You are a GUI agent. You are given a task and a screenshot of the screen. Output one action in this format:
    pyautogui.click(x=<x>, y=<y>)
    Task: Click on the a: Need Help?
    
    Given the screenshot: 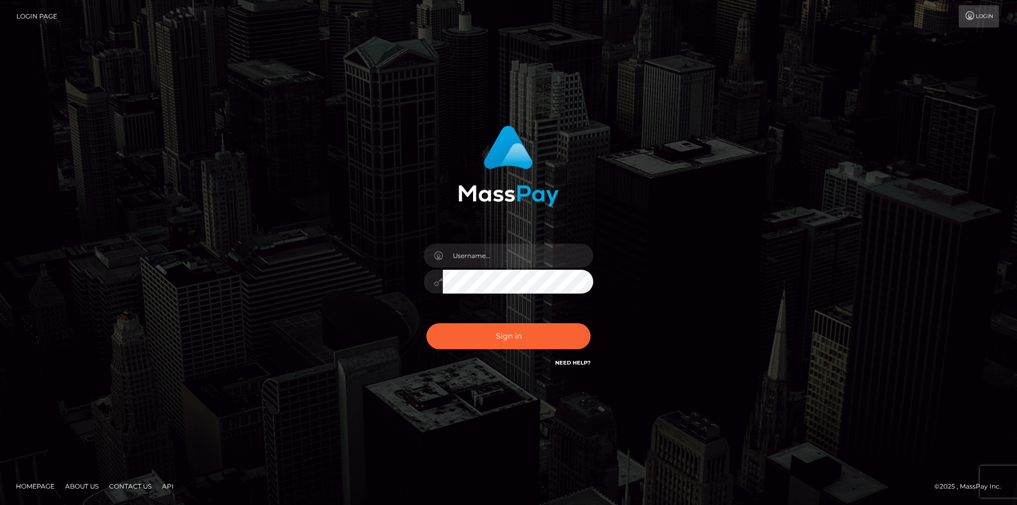 What is the action you would take?
    pyautogui.click(x=572, y=362)
    